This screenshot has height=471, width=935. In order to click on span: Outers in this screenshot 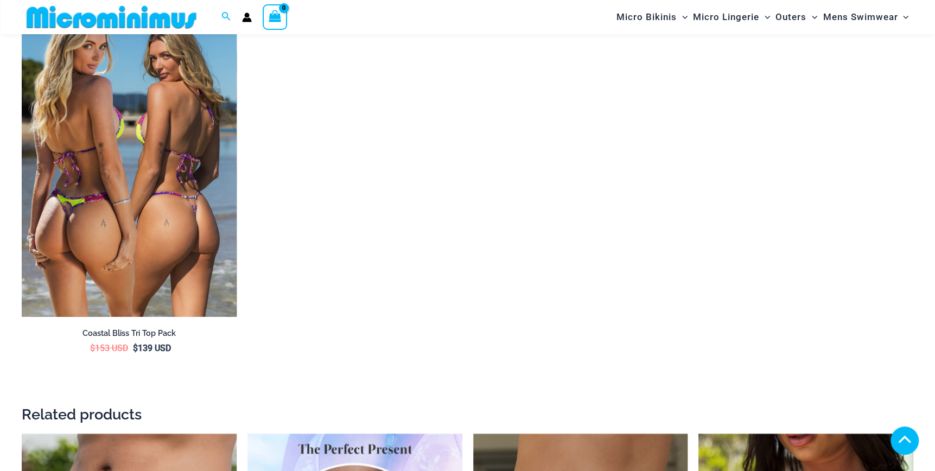, I will do `click(791, 17)`.